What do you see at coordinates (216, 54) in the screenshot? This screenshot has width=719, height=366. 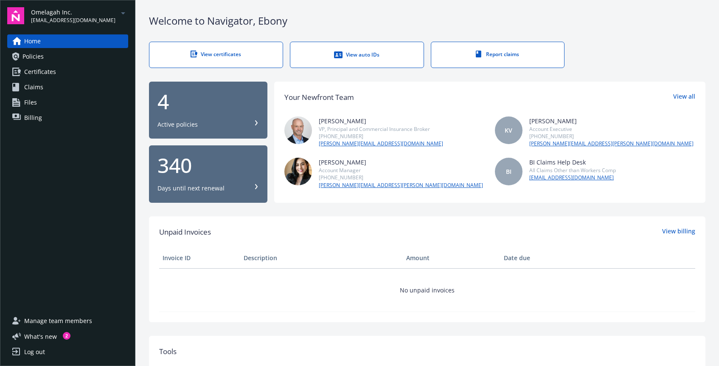 I see `div: View certificates` at bounding box center [216, 54].